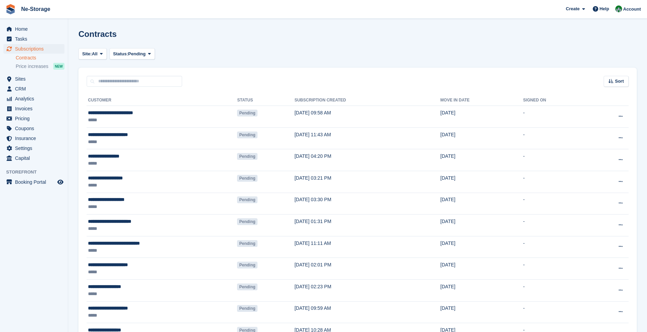 The width and height of the screenshot is (647, 332). I want to click on th: Status, so click(266, 100).